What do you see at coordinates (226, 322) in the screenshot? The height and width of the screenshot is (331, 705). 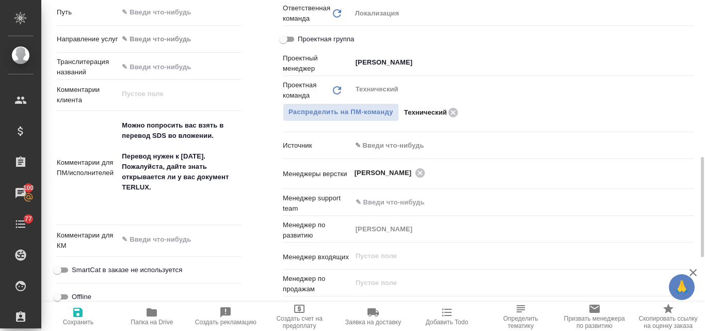 I see `span: Создать рекламацию` at bounding box center [226, 322].